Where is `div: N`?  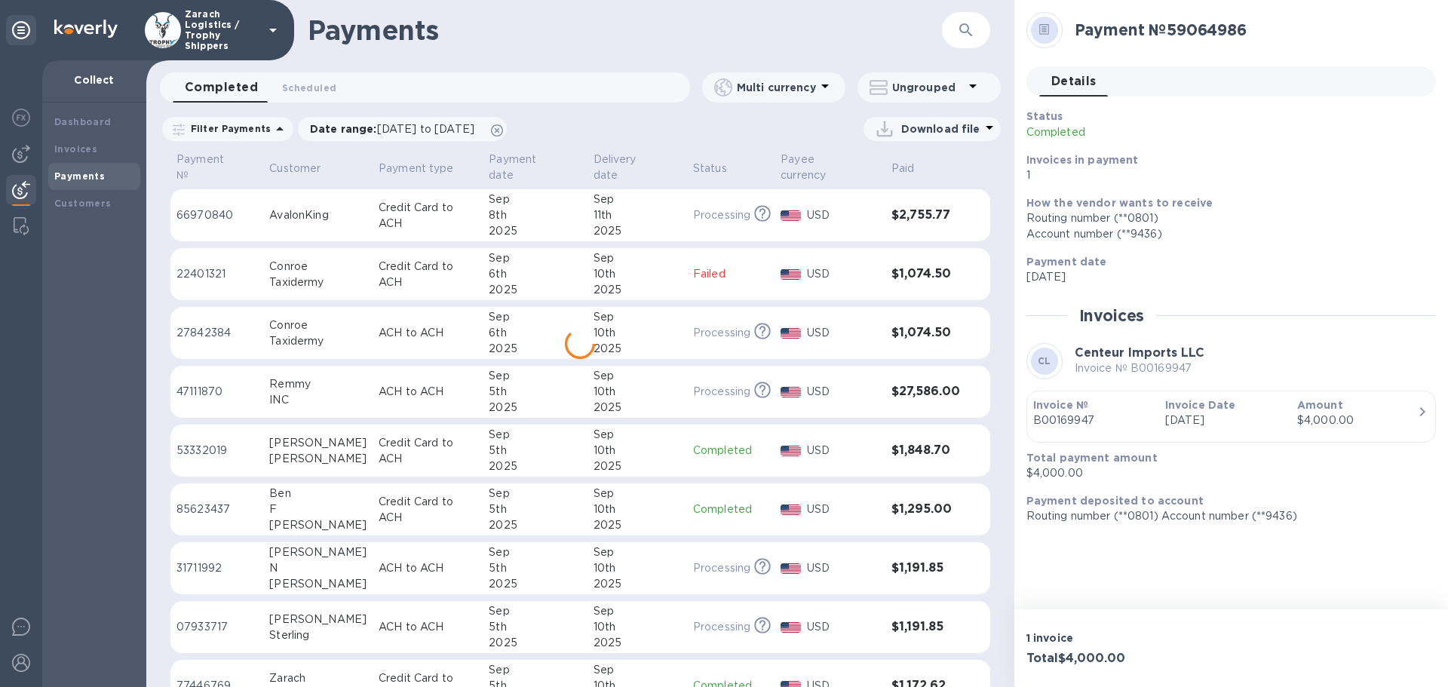 div: N is located at coordinates (317, 568).